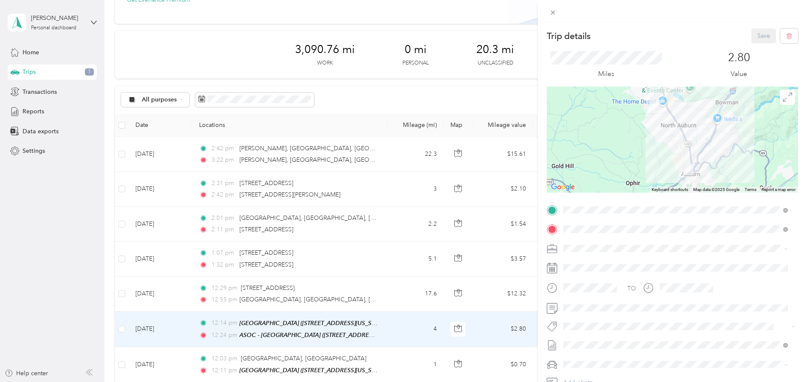 The height and width of the screenshot is (382, 807). What do you see at coordinates (750, 189) in the screenshot?
I see `a: Terms (opens in new tab)` at bounding box center [750, 189].